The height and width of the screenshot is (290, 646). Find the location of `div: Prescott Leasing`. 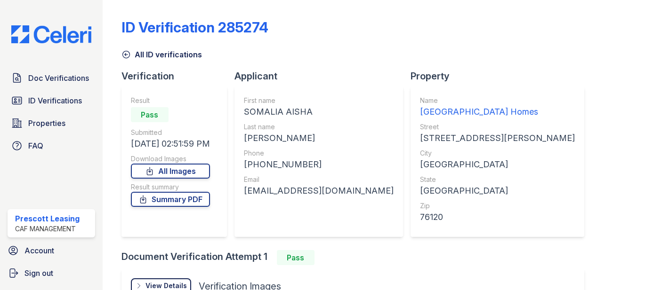

div: Prescott Leasing is located at coordinates (47, 219).